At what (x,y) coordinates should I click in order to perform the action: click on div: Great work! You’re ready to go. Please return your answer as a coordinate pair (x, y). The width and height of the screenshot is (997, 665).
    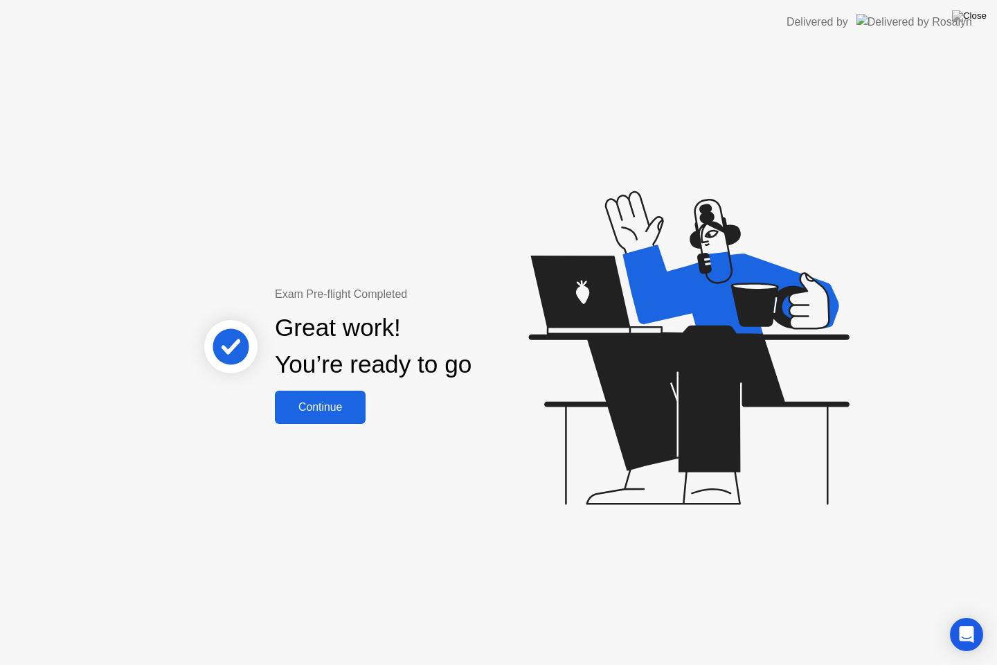
    Looking at the image, I should click on (373, 346).